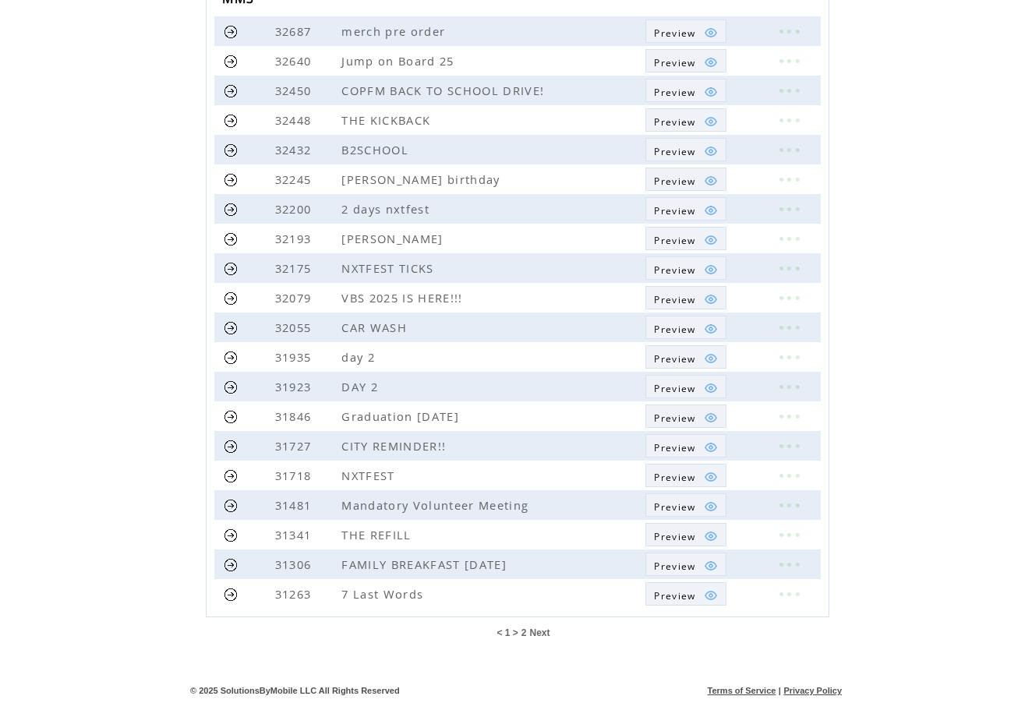 The image size is (1032, 703). Describe the element at coordinates (360, 357) in the screenshot. I see `span: day 2` at that location.